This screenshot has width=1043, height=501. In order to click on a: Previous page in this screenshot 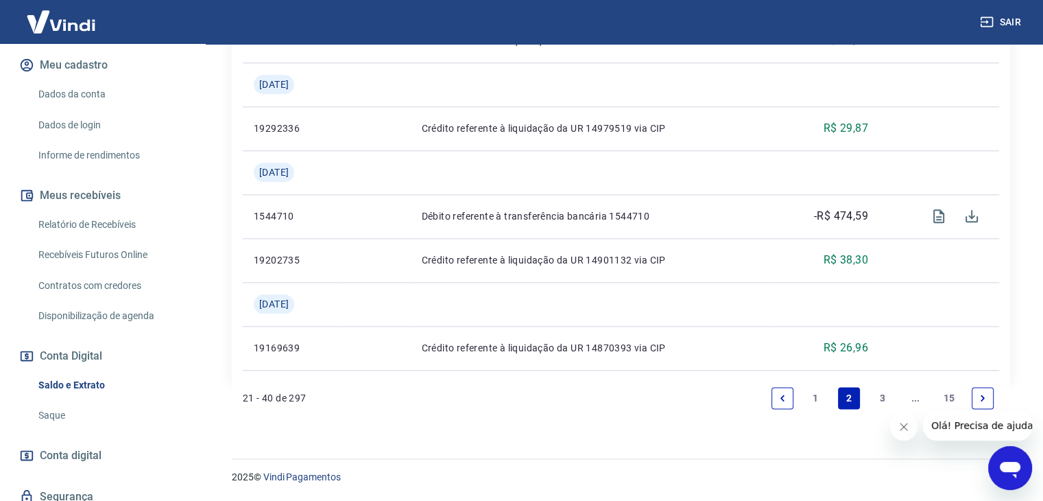, I will do `click(783, 398)`.